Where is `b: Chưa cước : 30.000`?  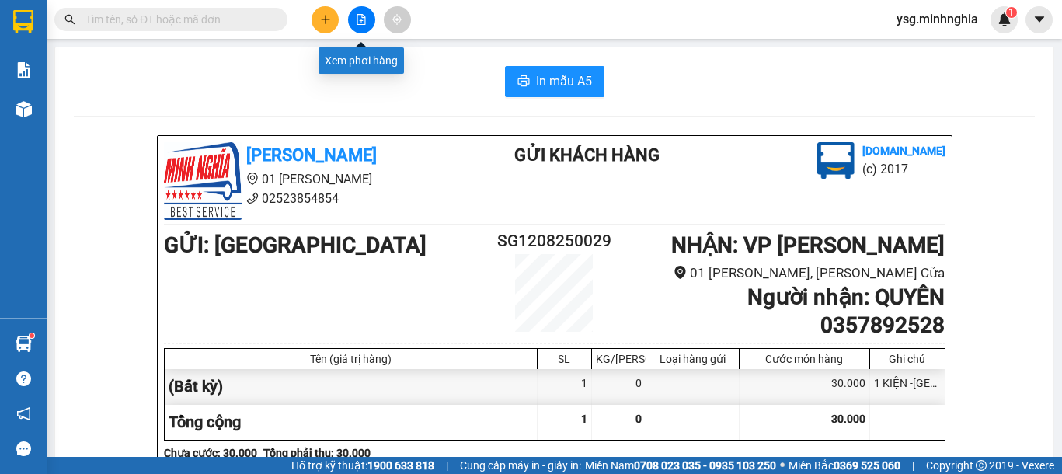 b: Chưa cước : 30.000 is located at coordinates (210, 453).